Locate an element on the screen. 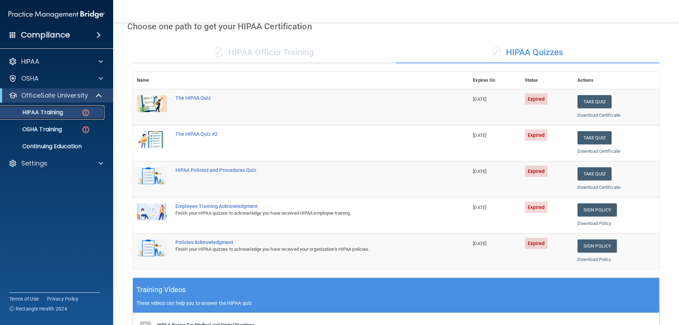 The image size is (679, 325). p: HIPAA is located at coordinates (30, 62).